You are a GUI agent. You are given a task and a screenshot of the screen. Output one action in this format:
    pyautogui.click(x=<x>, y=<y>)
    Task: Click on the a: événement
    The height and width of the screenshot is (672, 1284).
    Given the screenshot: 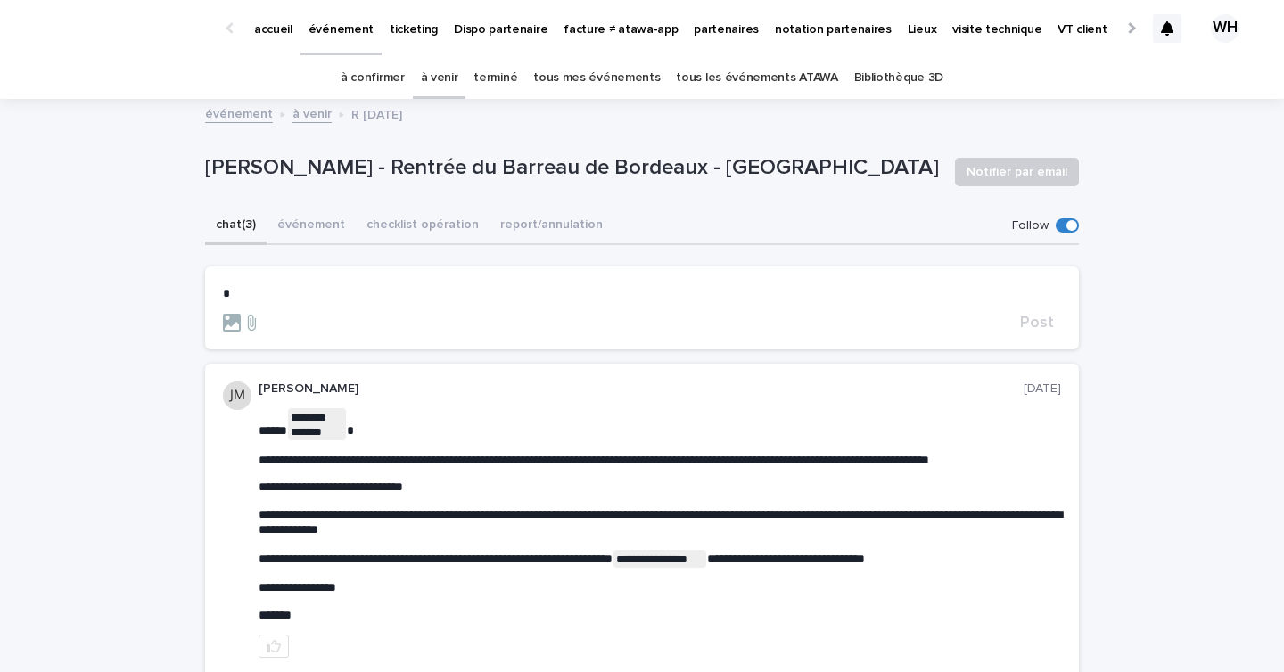 What is the action you would take?
    pyautogui.click(x=239, y=112)
    